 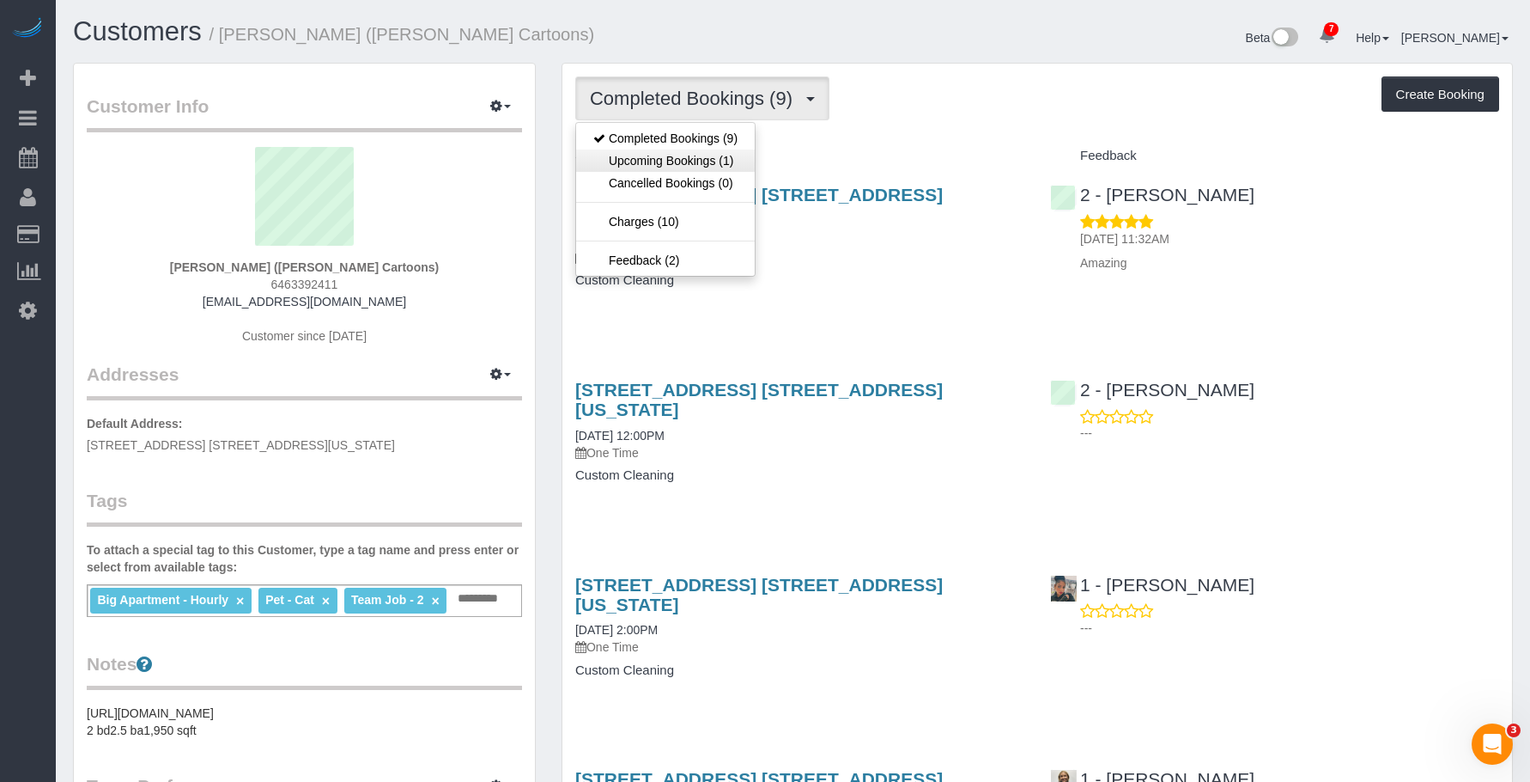 What do you see at coordinates (137, 31) in the screenshot?
I see `a: Customers` at bounding box center [137, 31].